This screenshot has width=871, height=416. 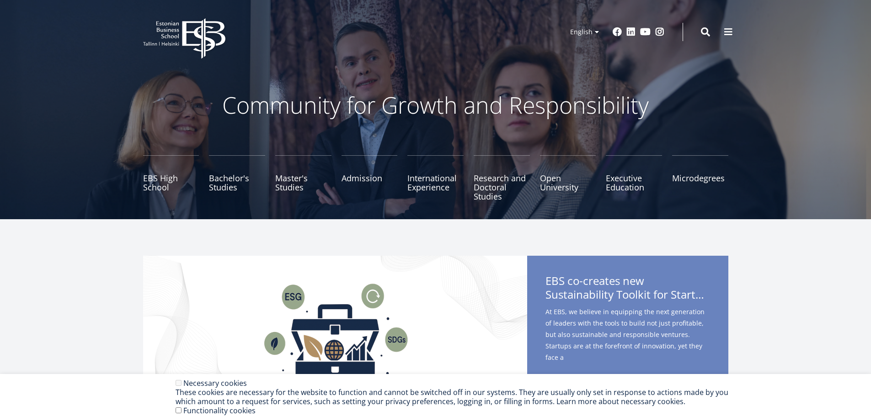 What do you see at coordinates (436, 105) in the screenshot?
I see `p: Community for Growth and Responsibility` at bounding box center [436, 105].